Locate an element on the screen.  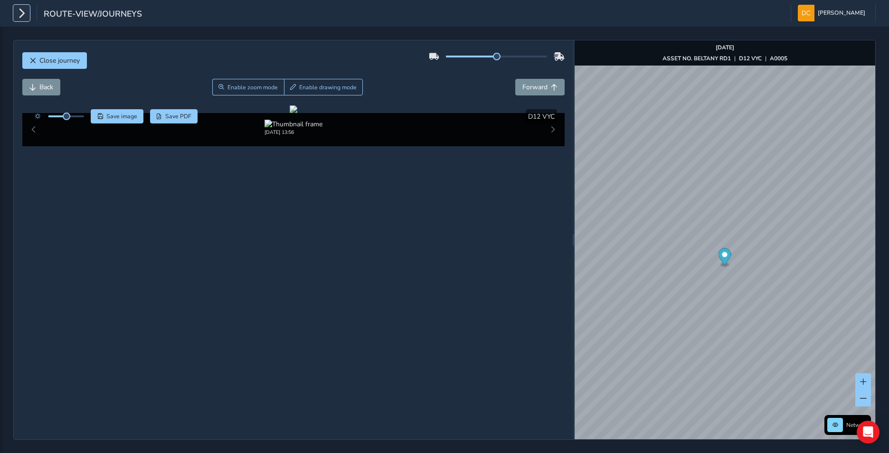
span: D12 VYC is located at coordinates (541, 116).